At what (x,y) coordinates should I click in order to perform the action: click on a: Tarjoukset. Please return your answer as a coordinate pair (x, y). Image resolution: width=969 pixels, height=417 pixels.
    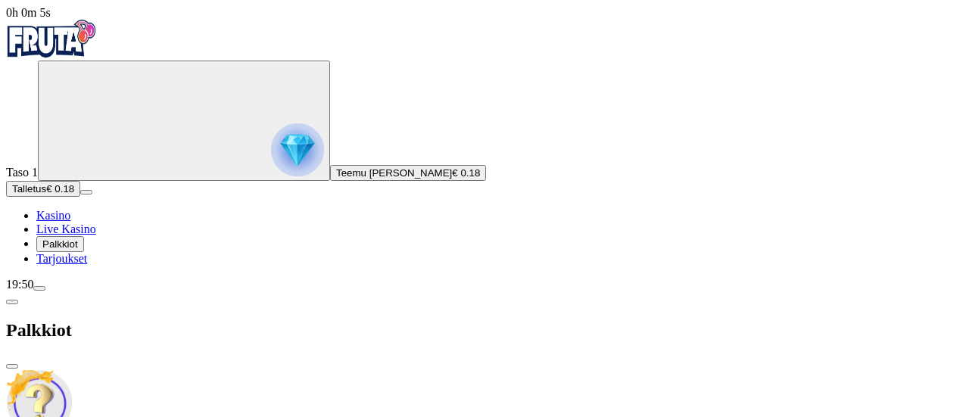
    Looking at the image, I should click on (61, 258).